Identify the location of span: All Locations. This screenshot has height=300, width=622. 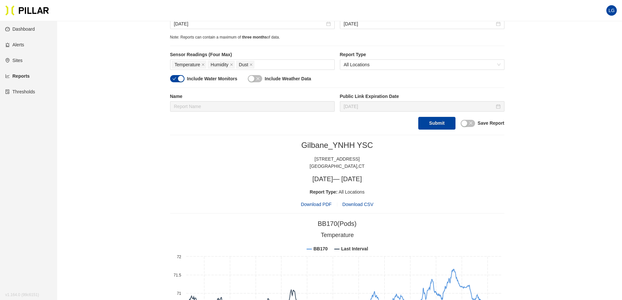
(422, 65).